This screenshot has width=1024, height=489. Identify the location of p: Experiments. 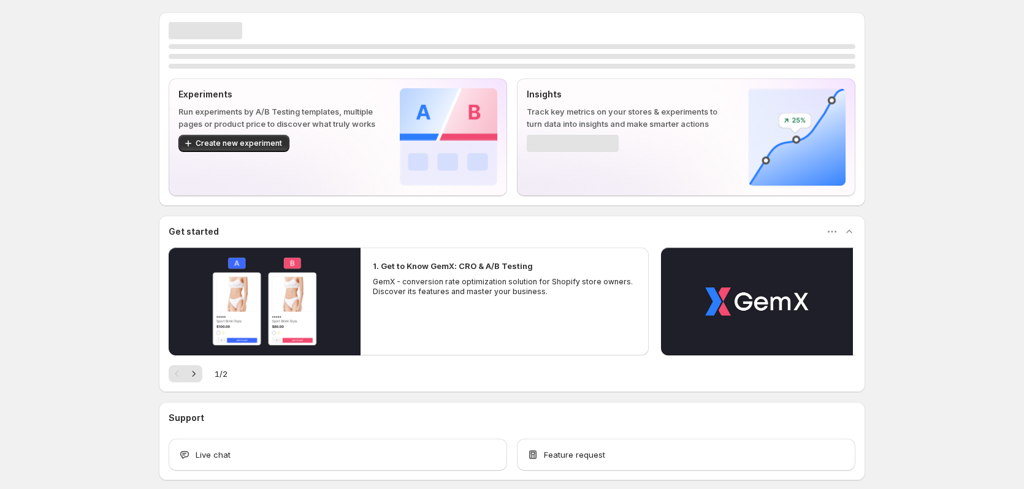
(279, 94).